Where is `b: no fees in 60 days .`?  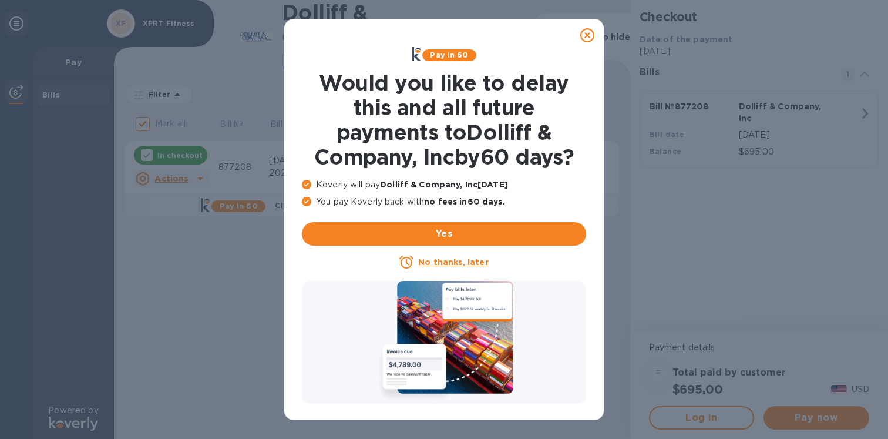
b: no fees in 60 days . is located at coordinates (464, 202).